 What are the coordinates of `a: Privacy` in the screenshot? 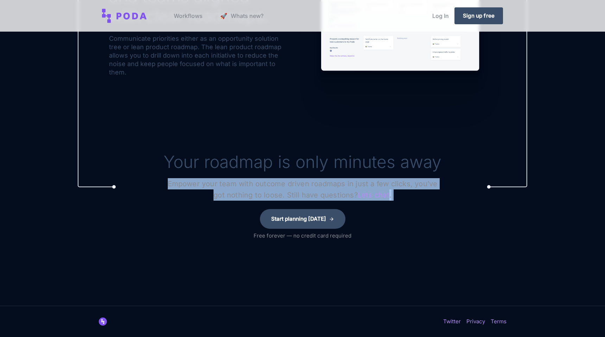 It's located at (475, 322).